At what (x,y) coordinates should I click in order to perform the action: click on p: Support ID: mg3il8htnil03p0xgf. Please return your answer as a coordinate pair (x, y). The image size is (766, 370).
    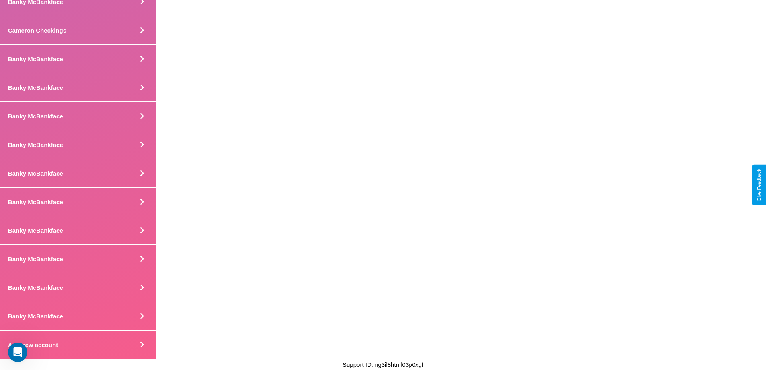
    Looking at the image, I should click on (383, 364).